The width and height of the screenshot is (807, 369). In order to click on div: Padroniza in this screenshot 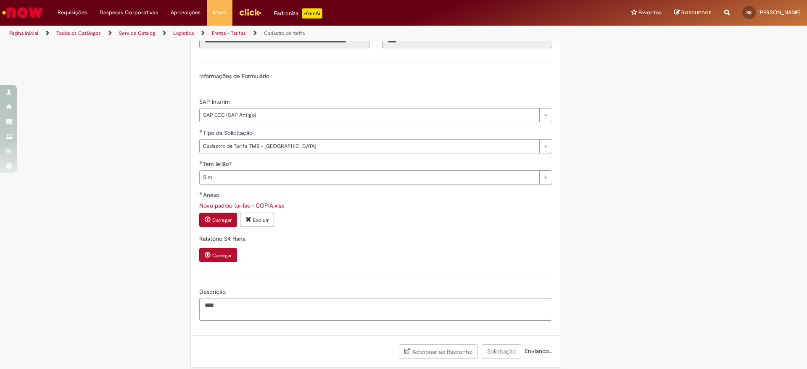, I will do `click(298, 13)`.